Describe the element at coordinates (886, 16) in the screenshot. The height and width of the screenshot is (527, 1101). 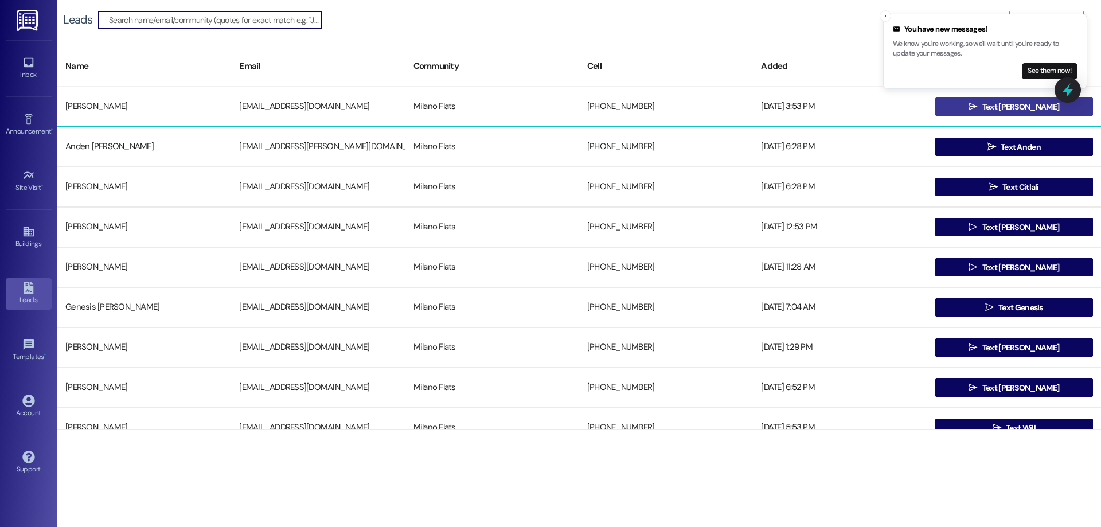
I see `button: Close toast` at that location.